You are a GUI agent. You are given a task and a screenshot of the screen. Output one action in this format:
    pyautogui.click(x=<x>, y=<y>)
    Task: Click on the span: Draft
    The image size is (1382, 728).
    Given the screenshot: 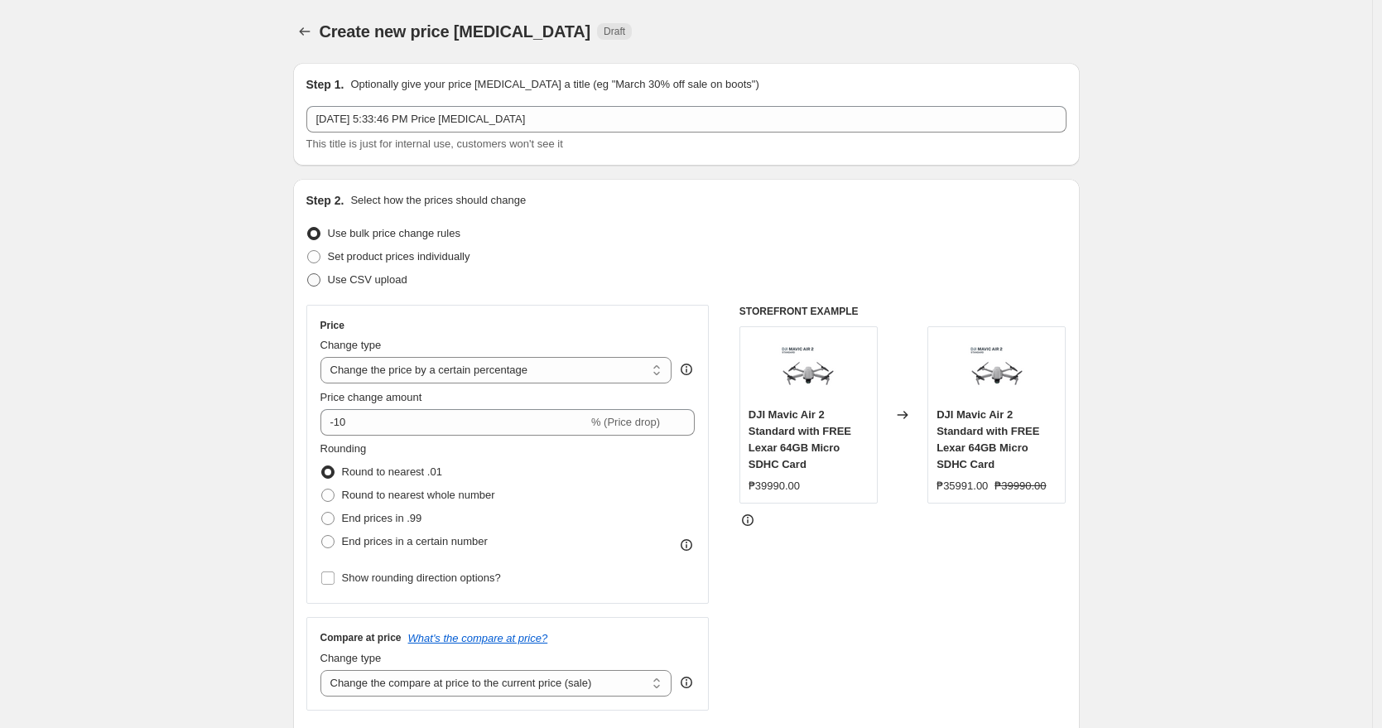 What is the action you would take?
    pyautogui.click(x=615, y=31)
    